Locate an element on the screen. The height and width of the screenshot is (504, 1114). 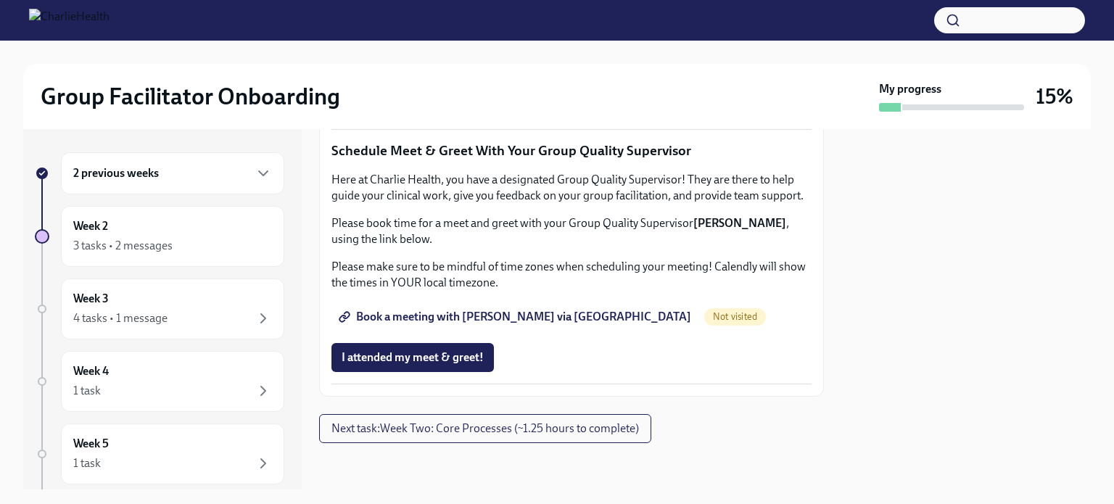
a: Week 41 task is located at coordinates (160, 381).